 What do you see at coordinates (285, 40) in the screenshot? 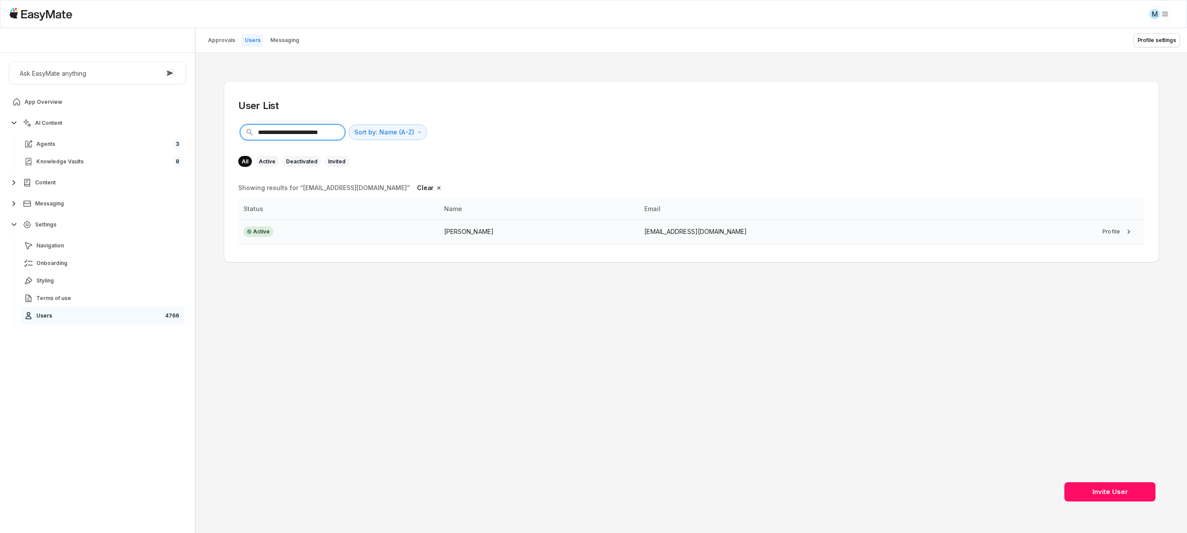
I see `p: Messaging` at bounding box center [285, 40].